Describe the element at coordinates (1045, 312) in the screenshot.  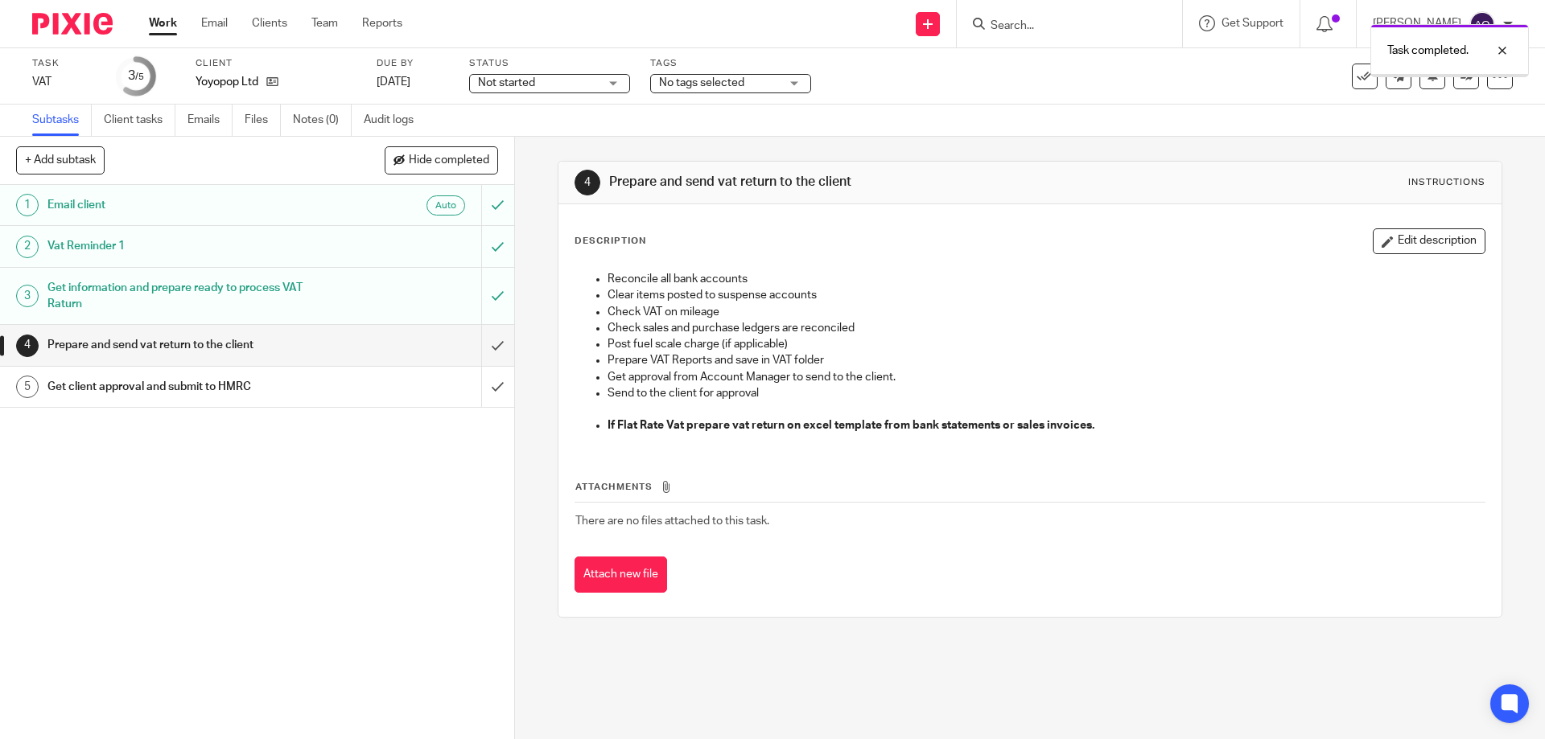
I see `p: Check VAT on mileage` at that location.